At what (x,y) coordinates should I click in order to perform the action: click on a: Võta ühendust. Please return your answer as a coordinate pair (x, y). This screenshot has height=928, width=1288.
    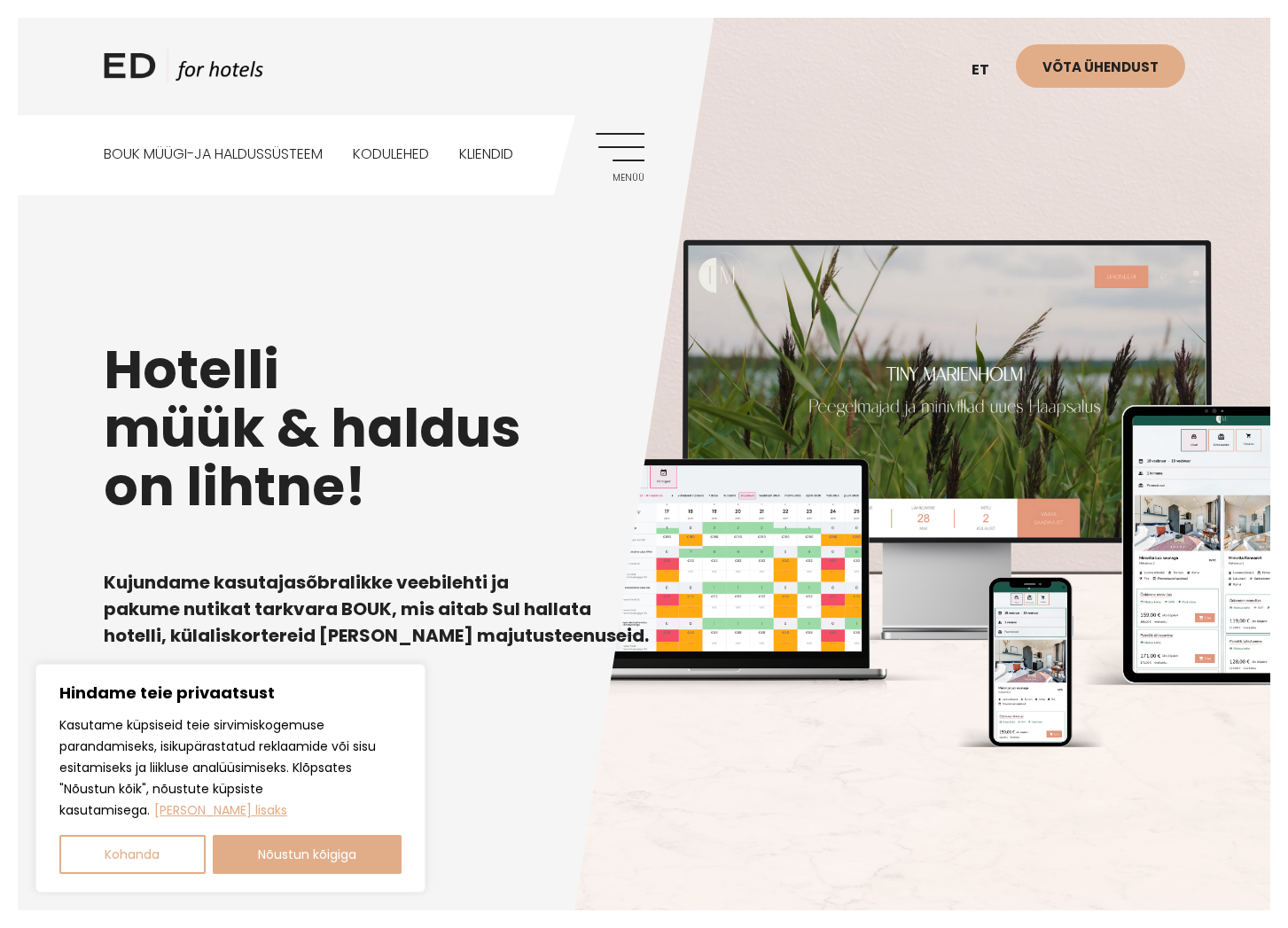
    Looking at the image, I should click on (1101, 65).